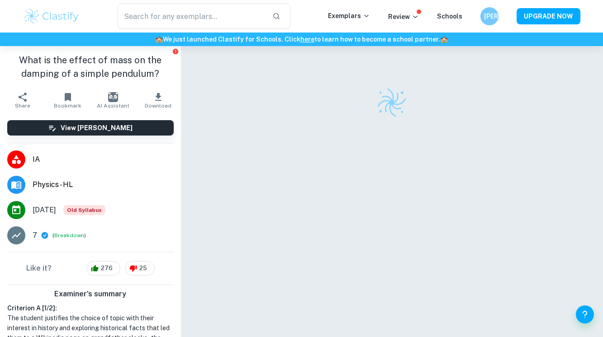 This screenshot has height=337, width=603. Describe the element at coordinates (52, 16) in the screenshot. I see `a: Clastify logo` at that location.